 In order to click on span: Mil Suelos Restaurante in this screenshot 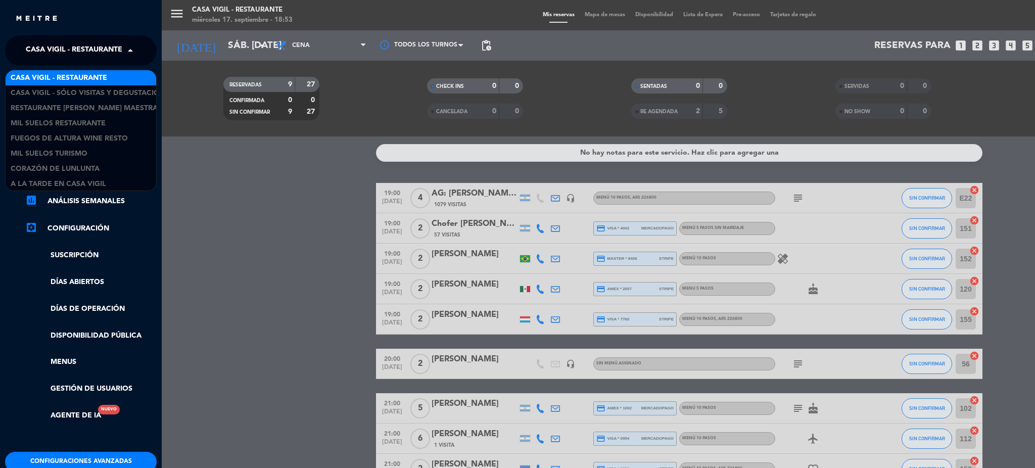, I will do `click(58, 123)`.